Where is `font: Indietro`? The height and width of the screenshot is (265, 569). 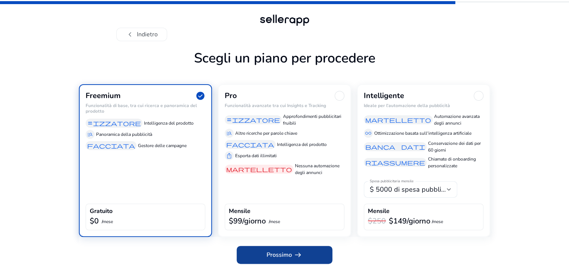 font: Indietro is located at coordinates (147, 34).